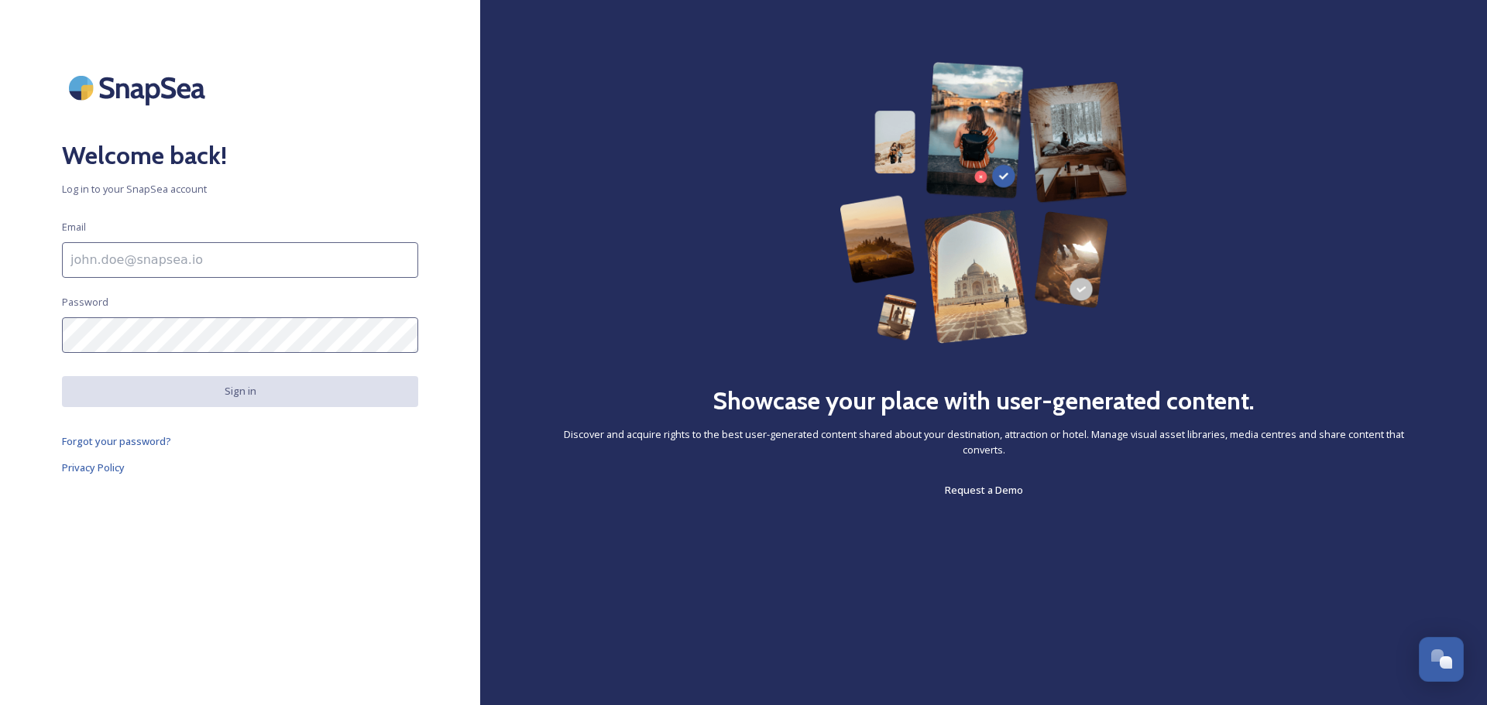 Image resolution: width=1487 pixels, height=705 pixels. I want to click on span: Password, so click(85, 302).